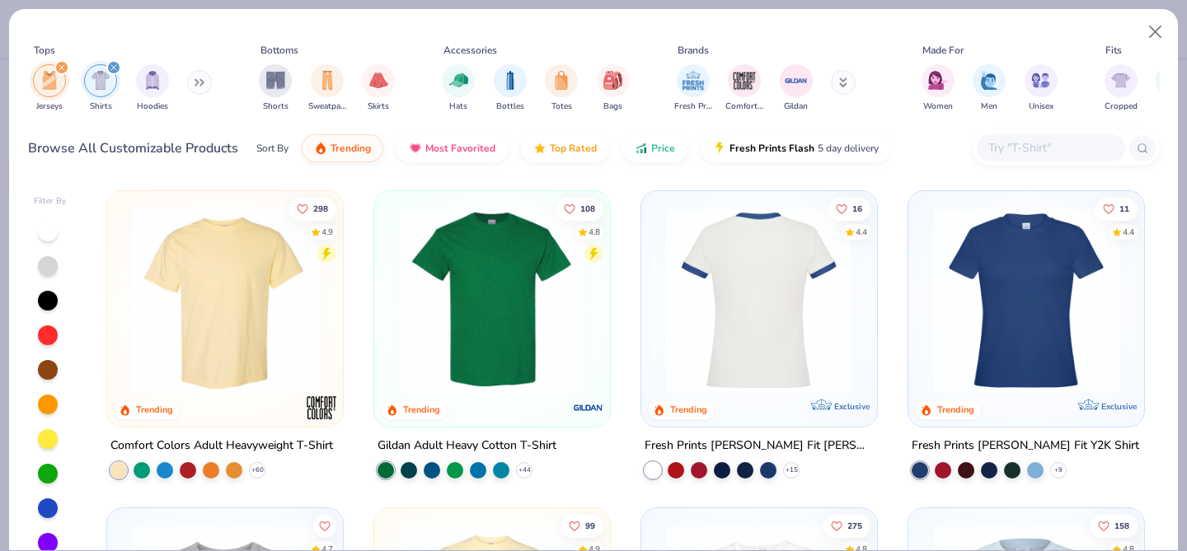  Describe the element at coordinates (152, 88) in the screenshot. I see `div: filter for Hoodies` at that location.